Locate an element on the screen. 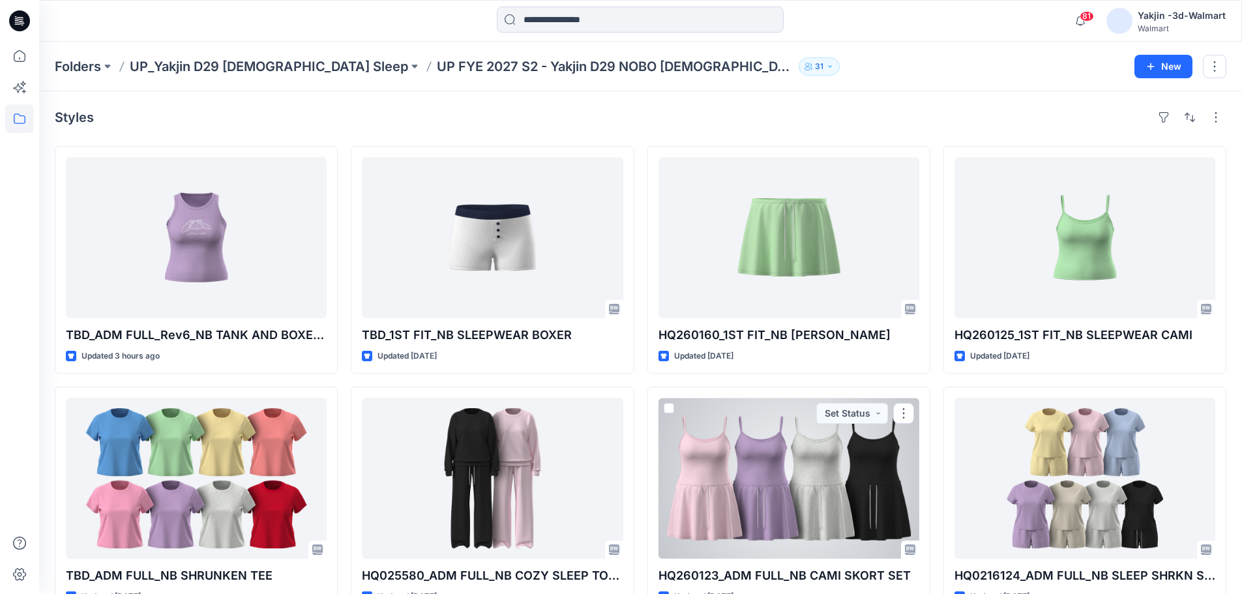  p: HQ260125_1ST FIT_NB SLEEPWEAR CAMI is located at coordinates (1085, 335).